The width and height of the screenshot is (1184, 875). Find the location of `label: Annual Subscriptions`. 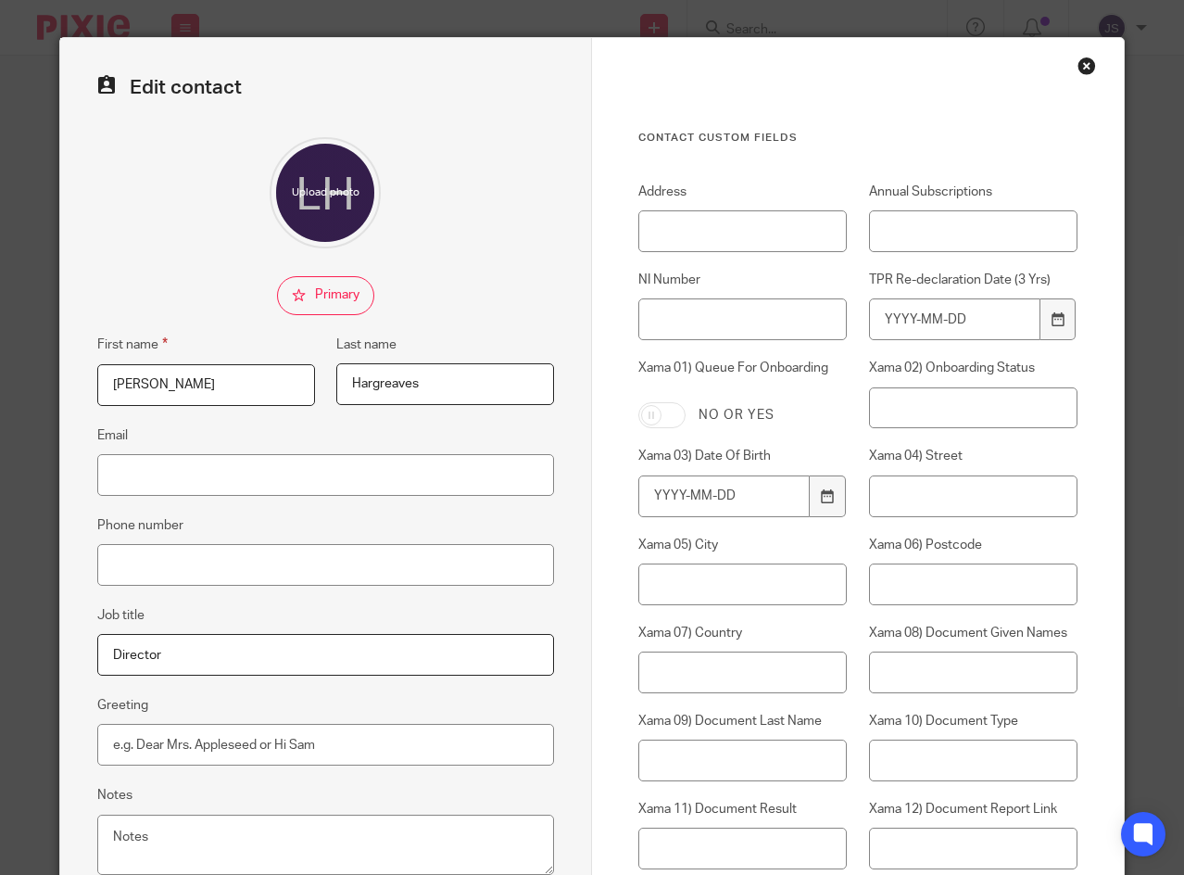

label: Annual Subscriptions is located at coordinates (973, 192).